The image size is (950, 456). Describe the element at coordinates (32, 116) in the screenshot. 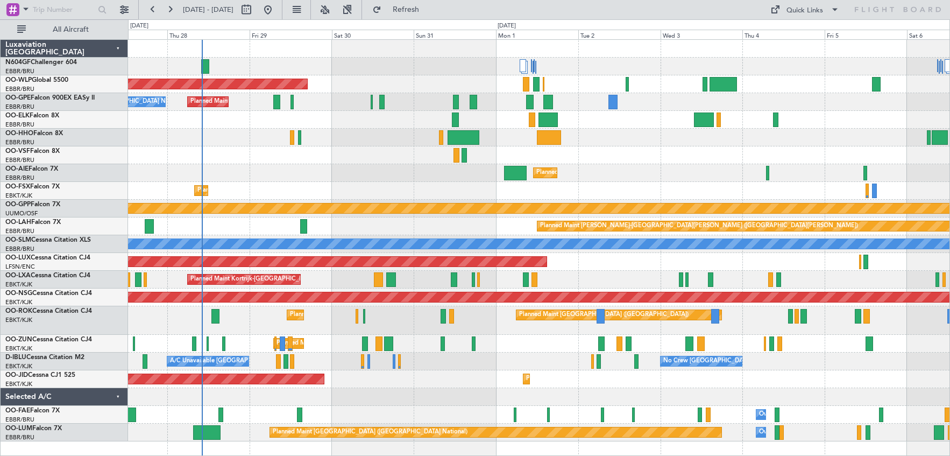

I see `a: OO-ELKFalcon 8X` at that location.